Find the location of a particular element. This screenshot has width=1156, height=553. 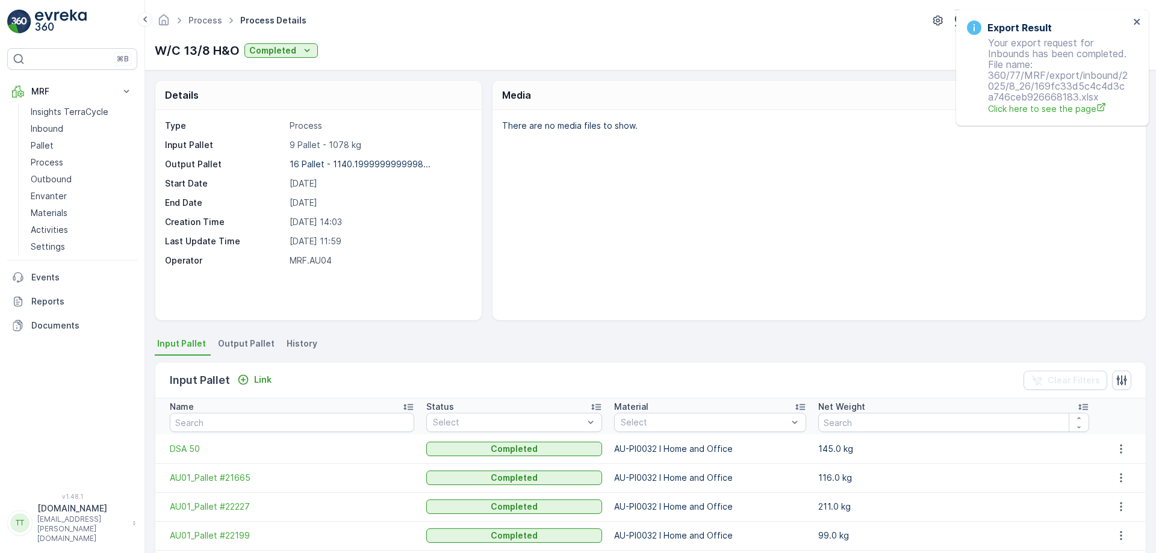

p: Clear Filters is located at coordinates (1073, 380).